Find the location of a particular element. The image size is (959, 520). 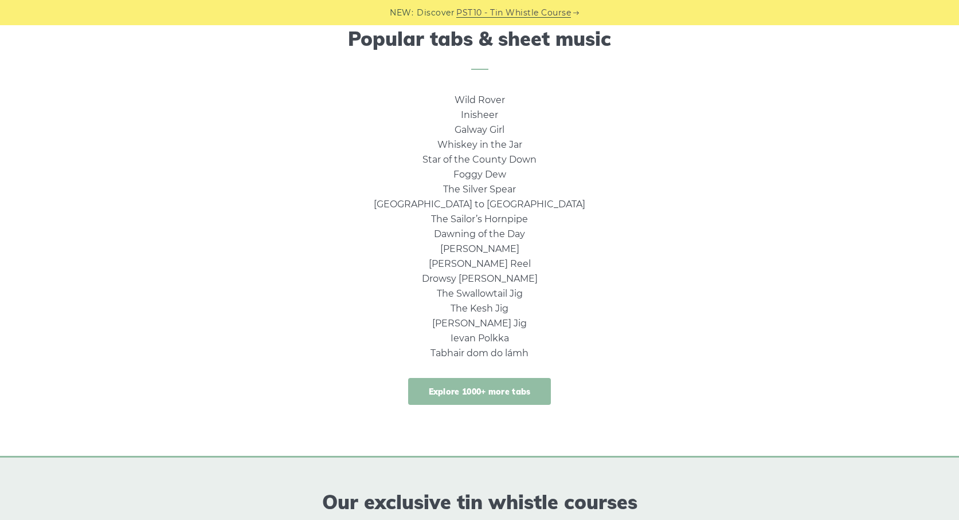

a: Wild Rover is located at coordinates (480, 100).